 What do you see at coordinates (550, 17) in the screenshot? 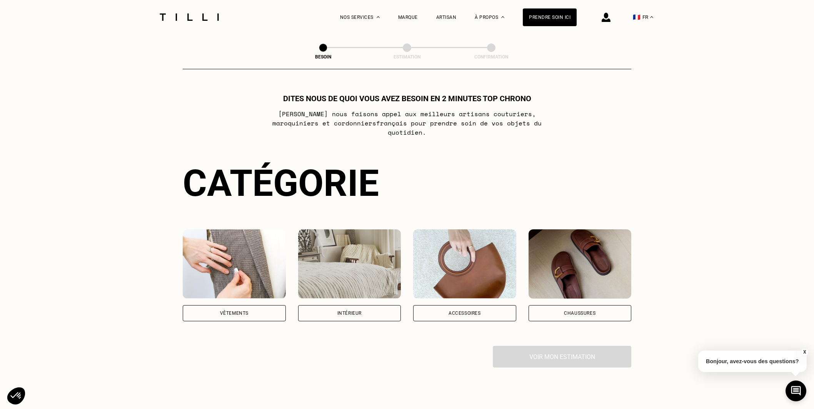
I see `a: Prendre soin ici` at bounding box center [550, 17].